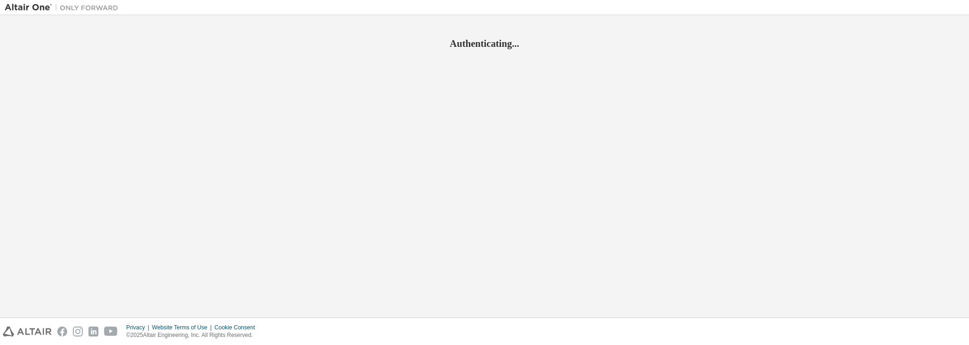  Describe the element at coordinates (237, 327) in the screenshot. I see `div: Cookie Consent` at that location.